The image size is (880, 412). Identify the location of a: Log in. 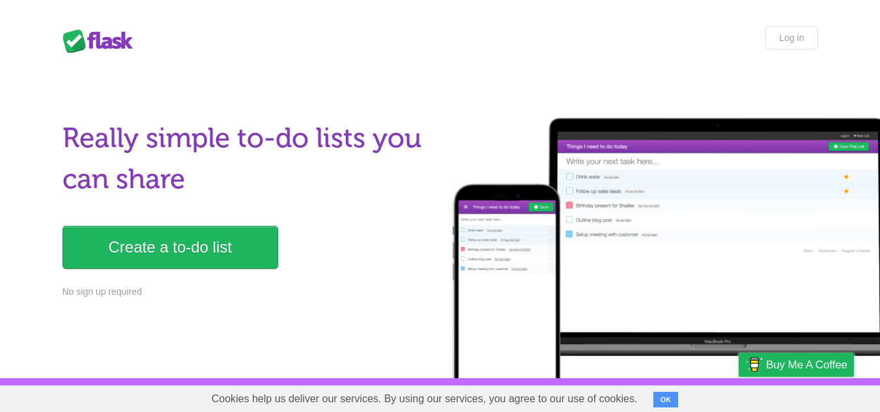
(792, 38).